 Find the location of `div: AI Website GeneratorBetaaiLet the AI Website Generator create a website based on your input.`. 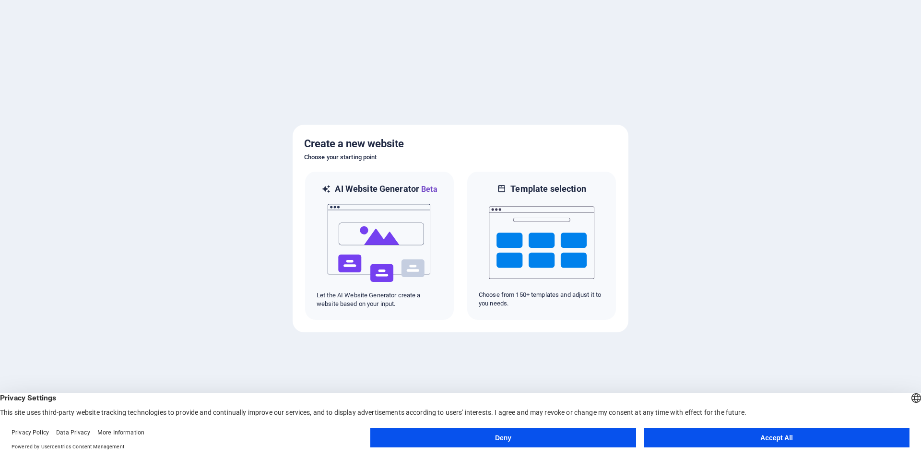

div: AI Website GeneratorBetaaiLet the AI Website Generator create a website based on your input. is located at coordinates (379, 246).